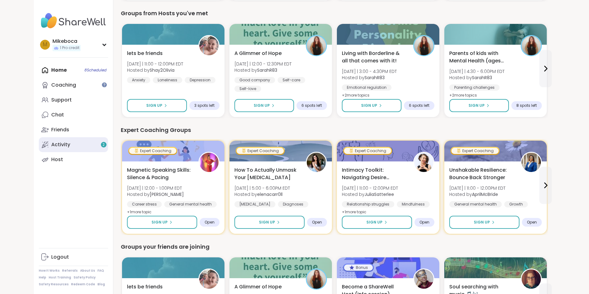 The width and height of the screenshot is (589, 294). Describe the element at coordinates (61, 100) in the screenshot. I see `div: Support` at that location.